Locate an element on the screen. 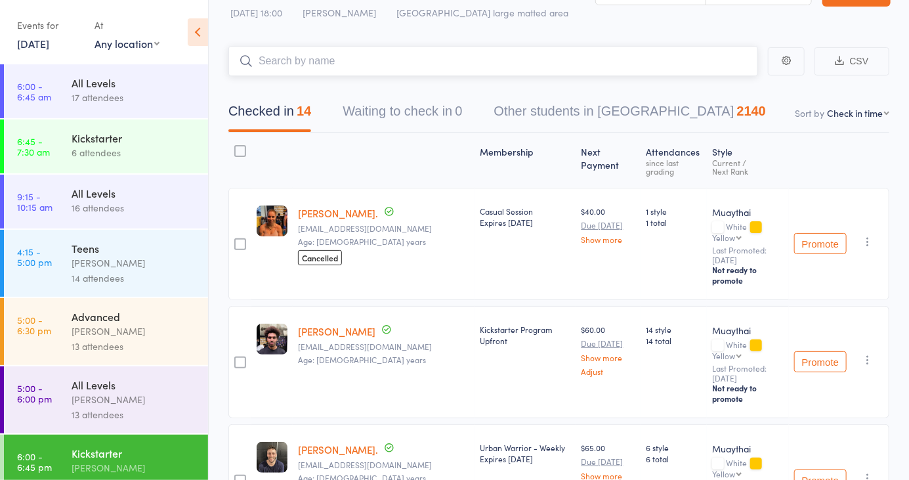 Image resolution: width=909 pixels, height=480 pixels. a: 6:00 -6:45 amAll Levels17 attendees is located at coordinates (106, 91).